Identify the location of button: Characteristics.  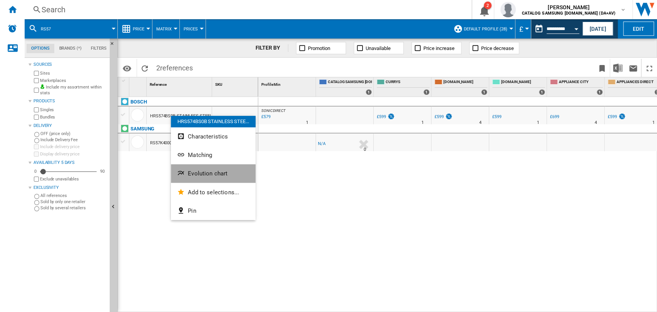
(213, 137).